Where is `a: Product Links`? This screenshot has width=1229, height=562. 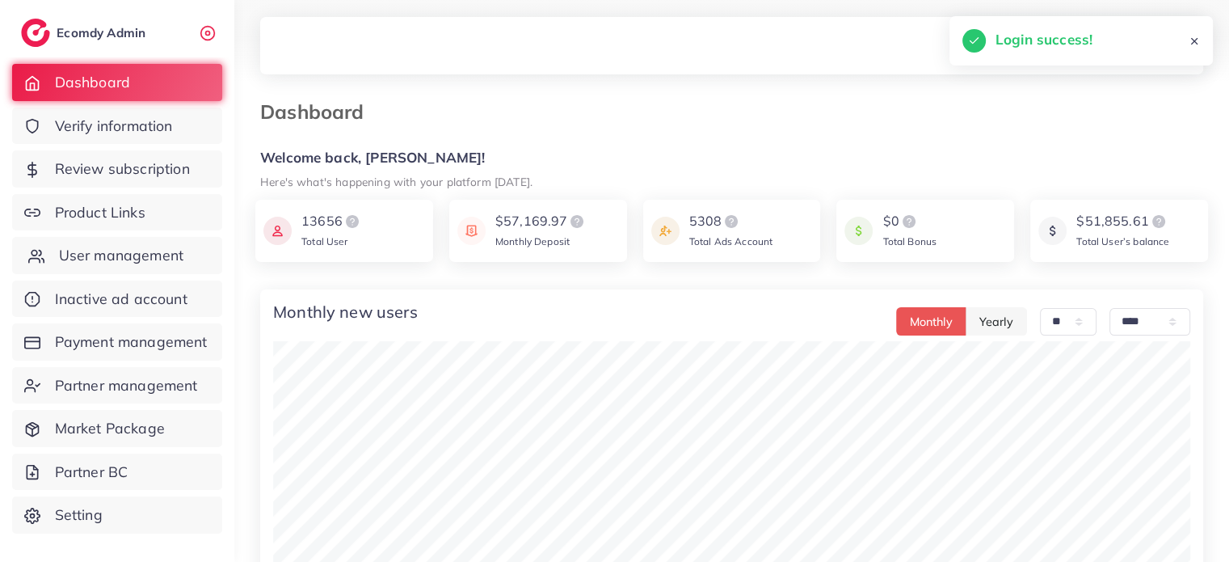
a: Product Links is located at coordinates (117, 212).